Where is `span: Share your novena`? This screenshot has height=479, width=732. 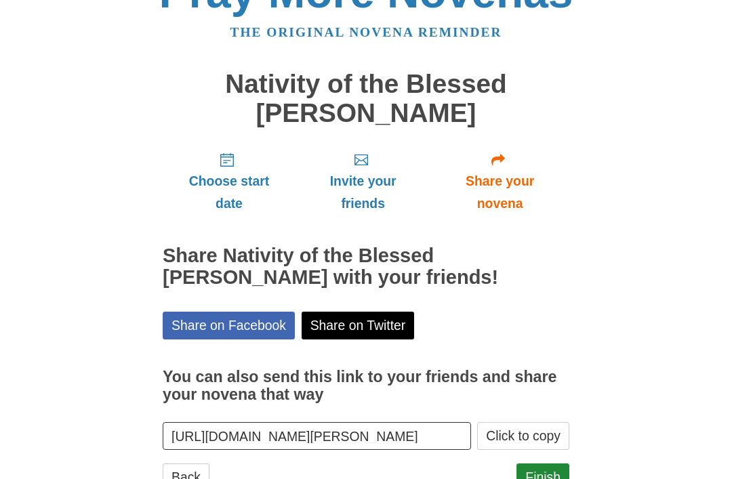 span: Share your novena is located at coordinates (500, 192).